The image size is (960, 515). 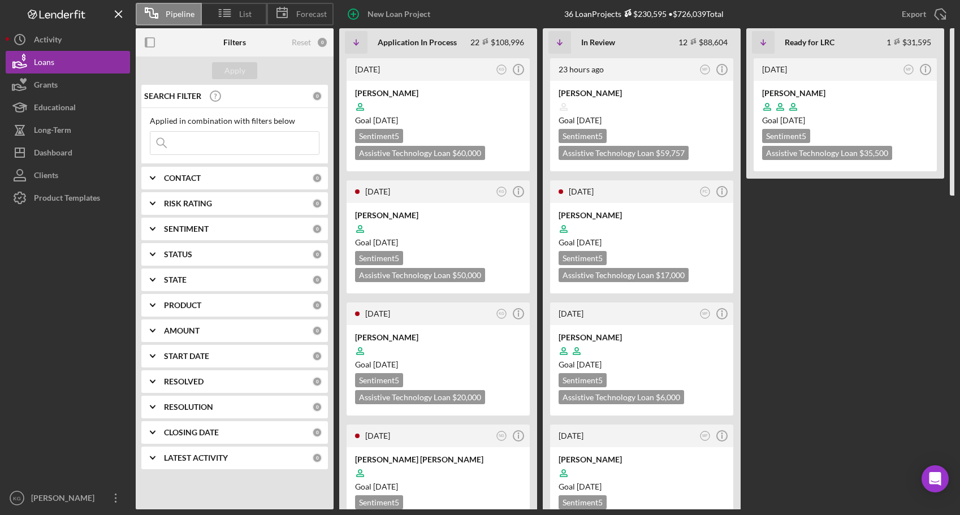 What do you see at coordinates (914, 14) in the screenshot?
I see `div: Export` at bounding box center [914, 14].